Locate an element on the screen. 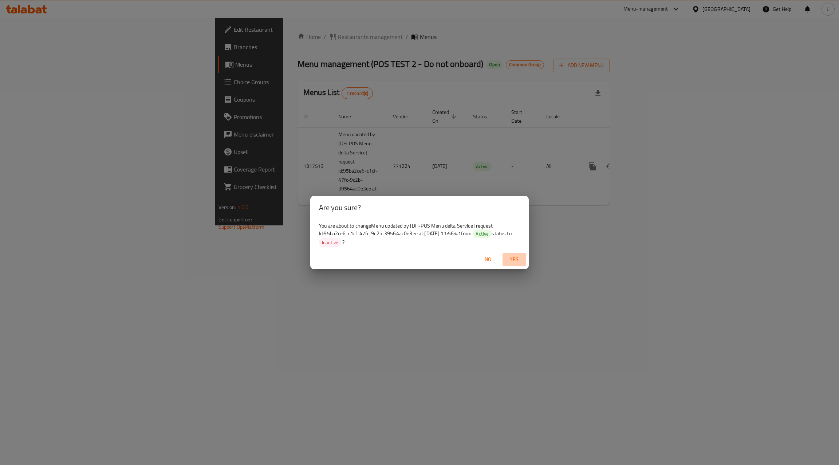 This screenshot has height=465, width=839. span: No is located at coordinates (488, 259).